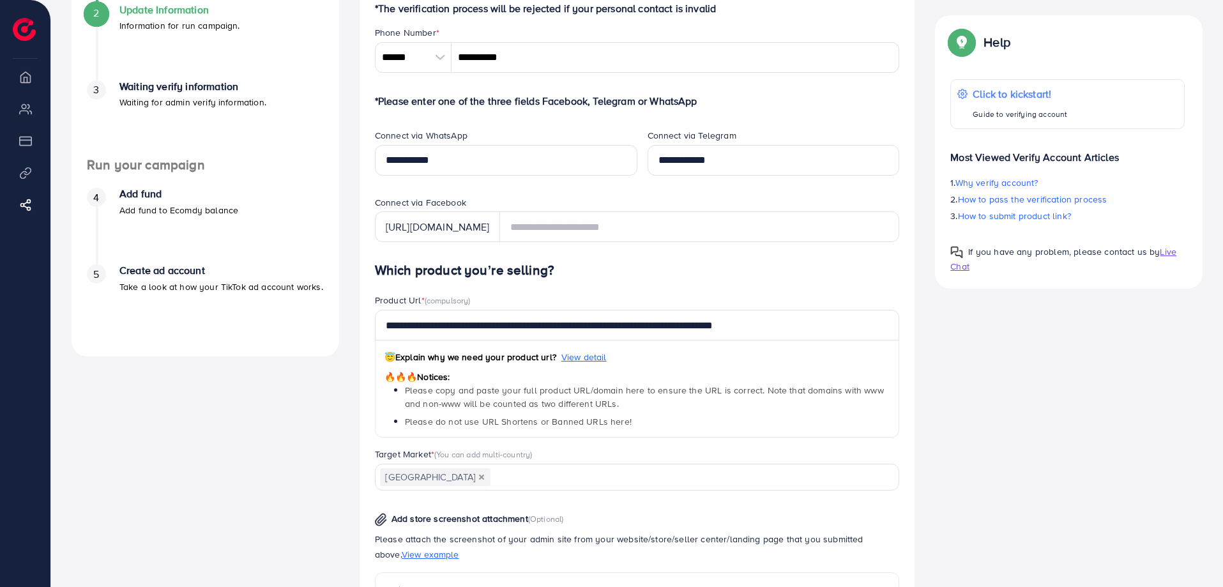 Image resolution: width=1223 pixels, height=587 pixels. I want to click on h4: Add fund, so click(179, 193).